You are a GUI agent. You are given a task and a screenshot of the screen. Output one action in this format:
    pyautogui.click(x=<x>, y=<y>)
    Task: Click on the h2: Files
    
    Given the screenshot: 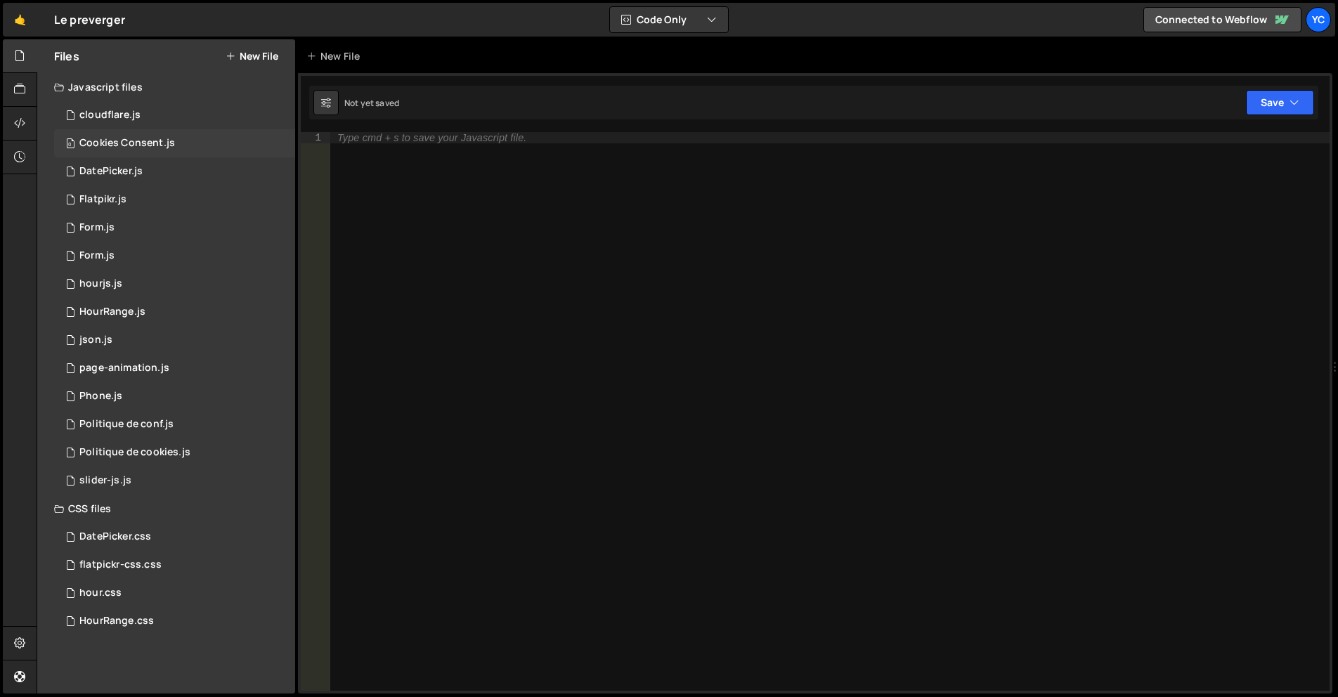 What is the action you would take?
    pyautogui.click(x=67, y=56)
    